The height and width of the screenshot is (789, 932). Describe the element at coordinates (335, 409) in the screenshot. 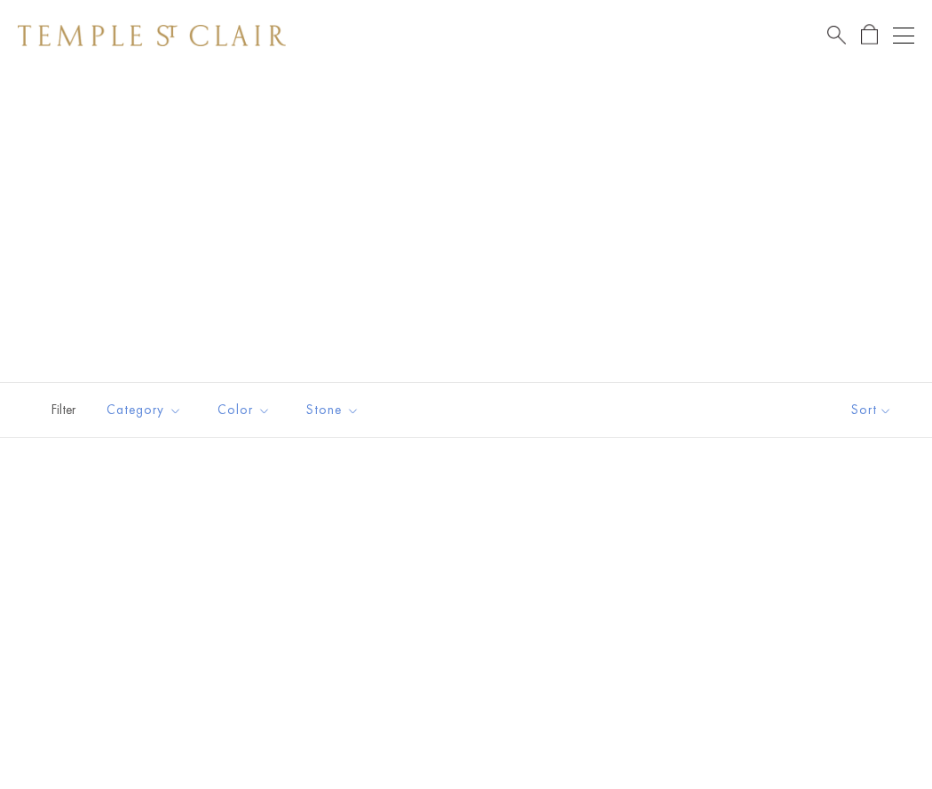

I see `span: Stone` at that location.